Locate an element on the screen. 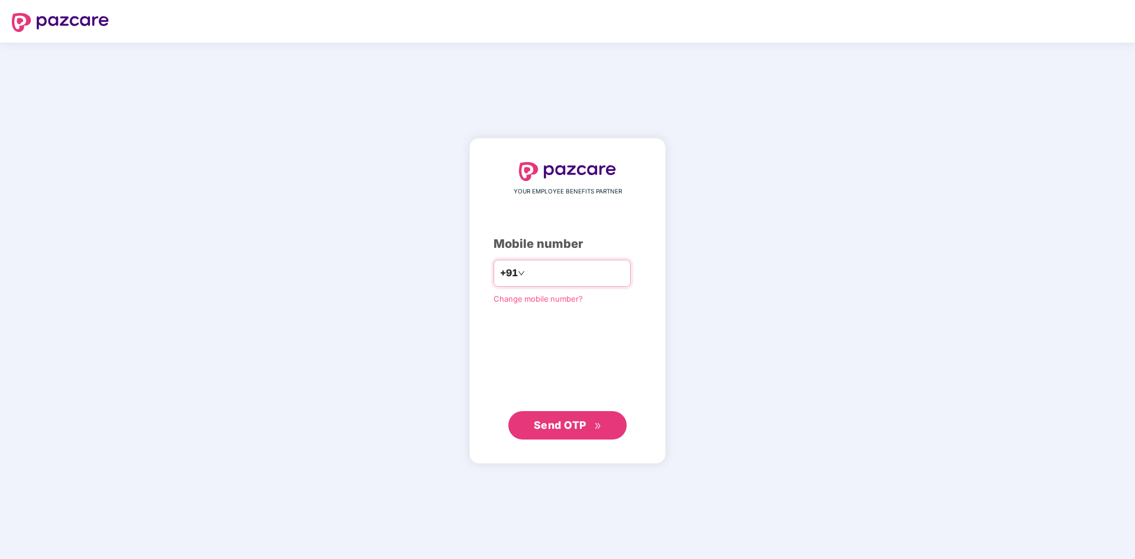 This screenshot has height=559, width=1135. div: Mobile number is located at coordinates (568, 244).